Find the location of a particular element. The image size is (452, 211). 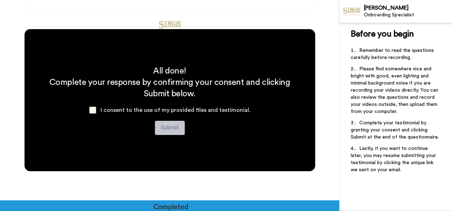

span: All done! is located at coordinates (169, 71).